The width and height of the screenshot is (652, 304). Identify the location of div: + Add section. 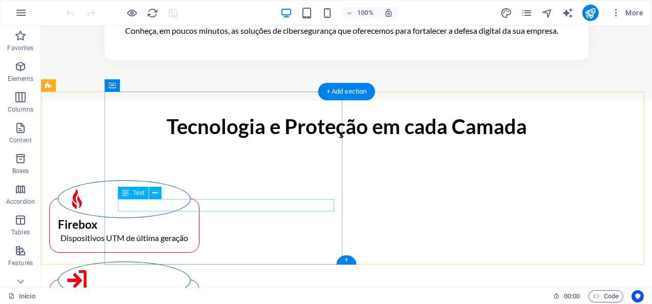
(346, 92).